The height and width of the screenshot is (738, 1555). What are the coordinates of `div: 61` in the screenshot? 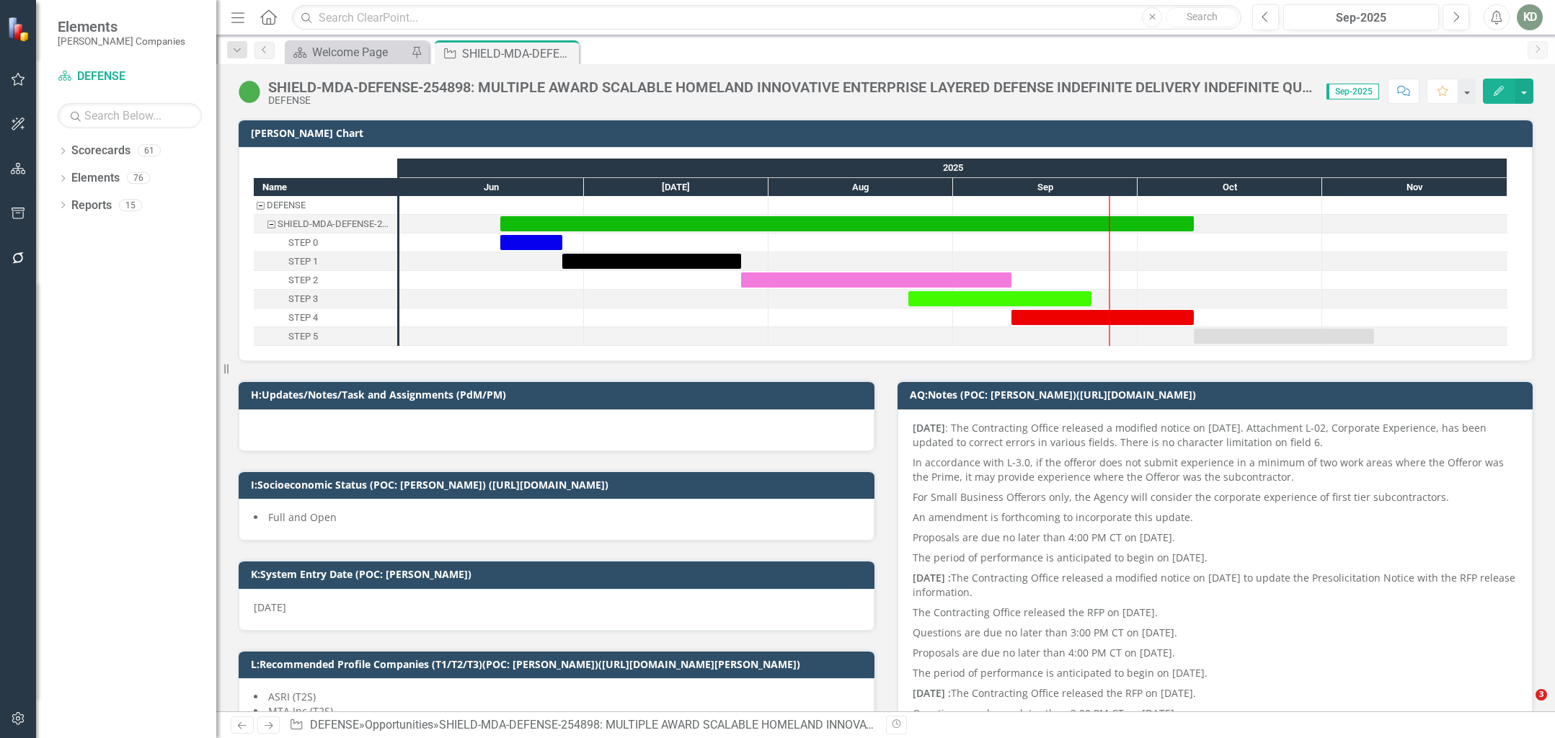 It's located at (149, 151).